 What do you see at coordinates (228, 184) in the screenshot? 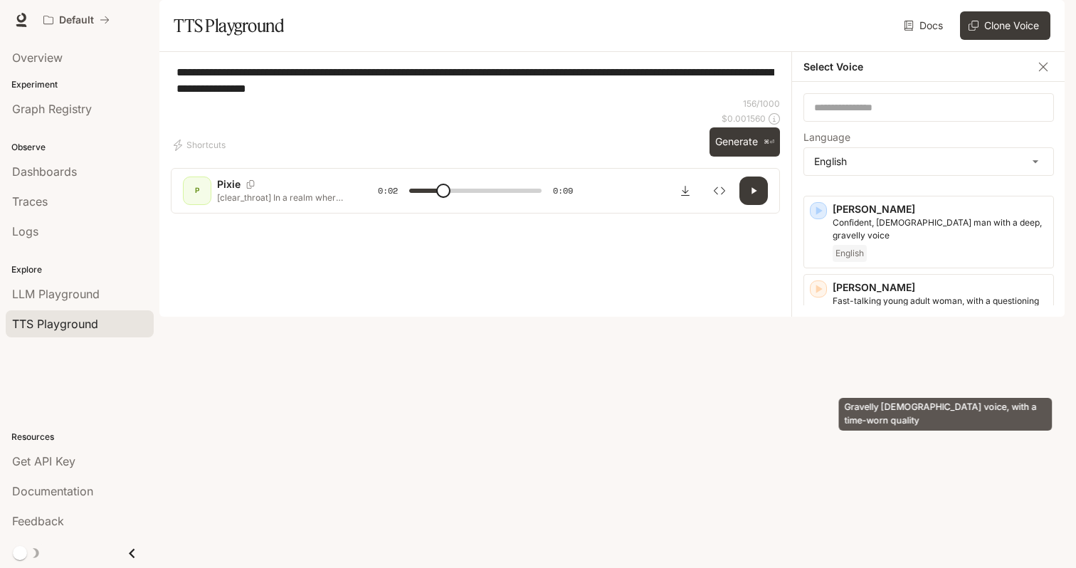
I see `p: Pixie` at bounding box center [228, 184].